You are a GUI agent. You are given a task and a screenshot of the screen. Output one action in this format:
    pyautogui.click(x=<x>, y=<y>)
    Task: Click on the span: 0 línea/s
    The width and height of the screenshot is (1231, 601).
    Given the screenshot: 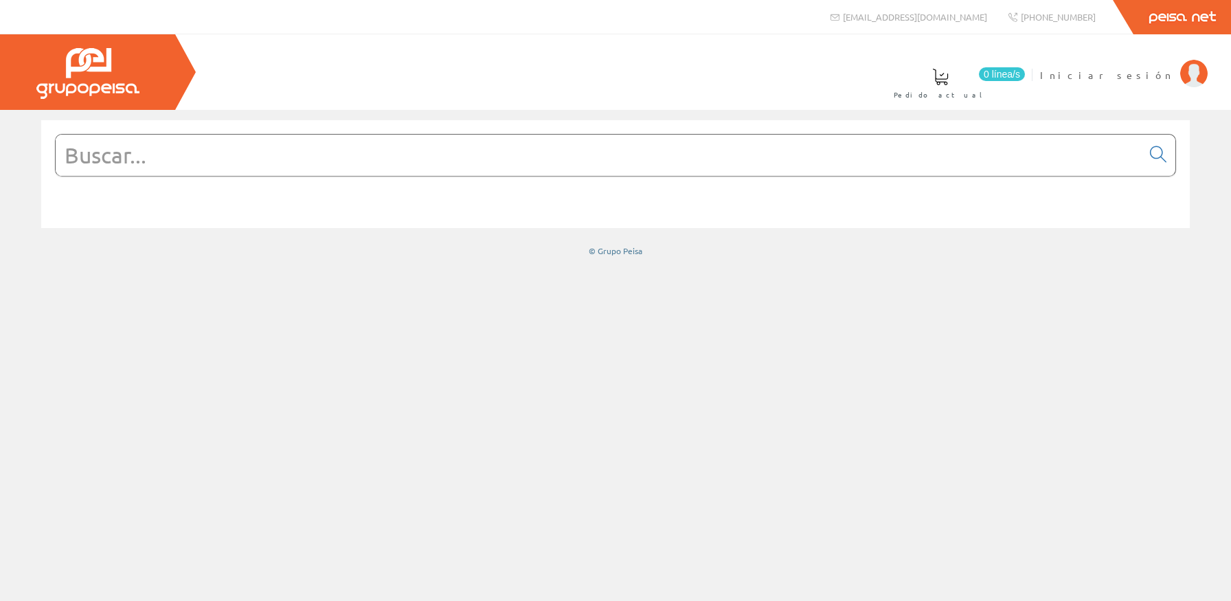 What is the action you would take?
    pyautogui.click(x=1001, y=74)
    